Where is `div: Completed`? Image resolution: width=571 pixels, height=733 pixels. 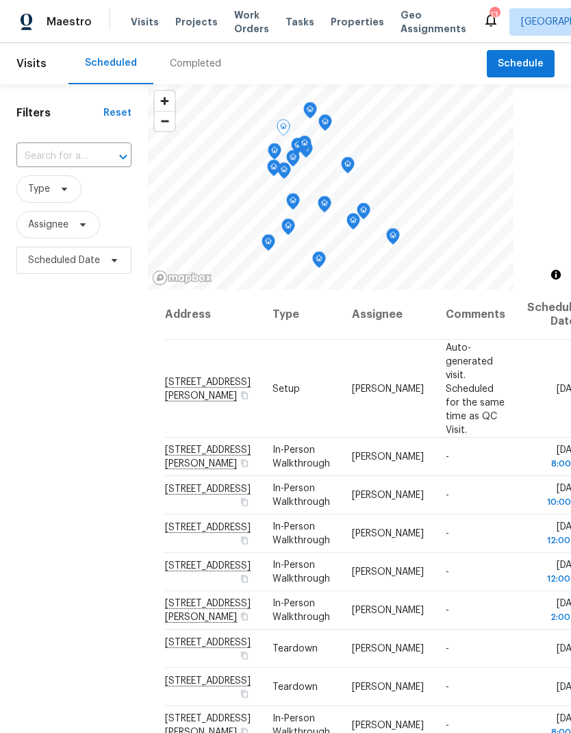
div: Completed is located at coordinates (195, 64).